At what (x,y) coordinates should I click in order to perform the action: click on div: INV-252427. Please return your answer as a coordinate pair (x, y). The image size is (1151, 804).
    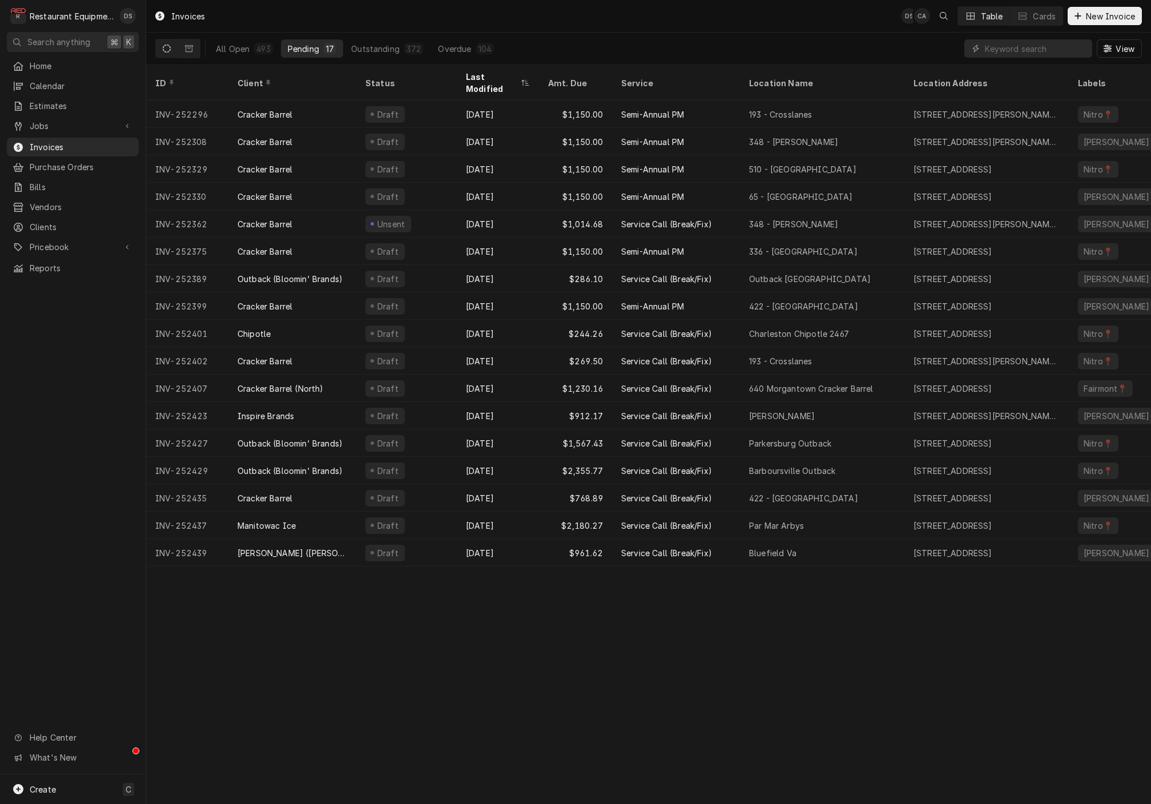
    Looking at the image, I should click on (187, 443).